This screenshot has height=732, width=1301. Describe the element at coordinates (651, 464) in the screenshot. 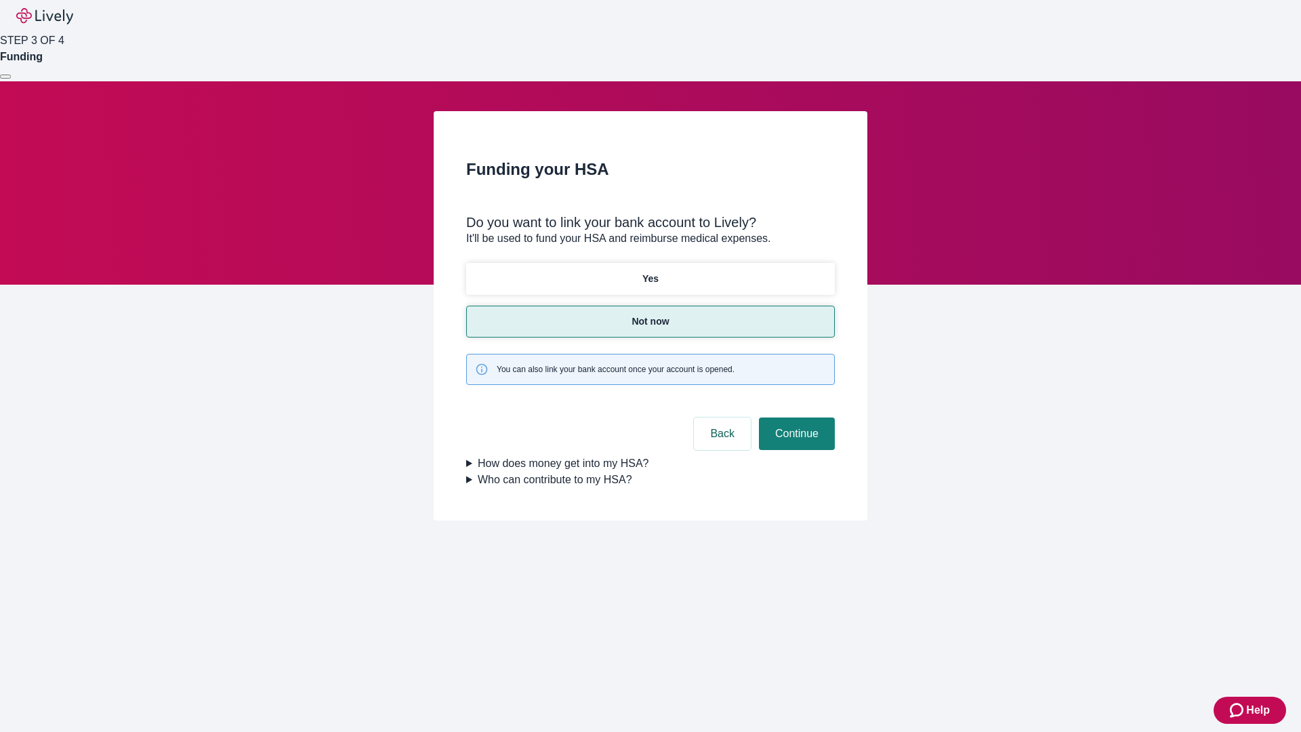

I see `summary: How does money get into my HSA?` at that location.